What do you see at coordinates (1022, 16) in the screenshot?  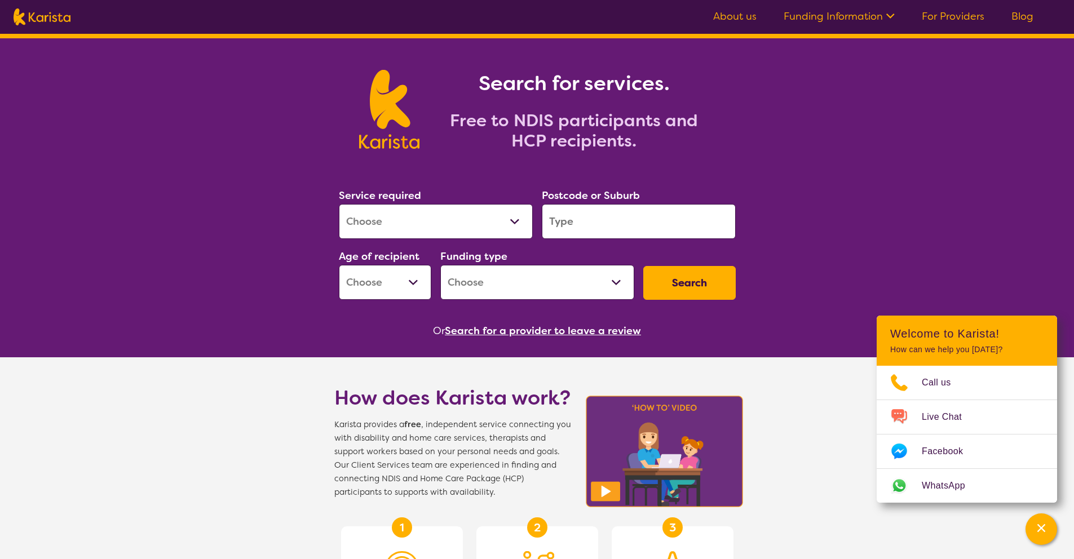 I see `a: Blog` at bounding box center [1022, 16].